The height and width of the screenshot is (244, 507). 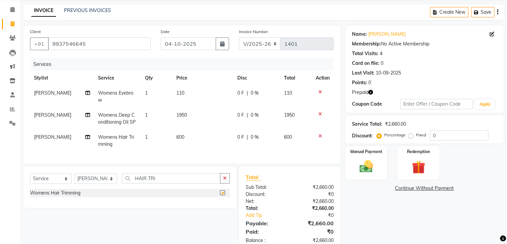 What do you see at coordinates (257, 78) in the screenshot?
I see `th: Disc` at bounding box center [257, 78].